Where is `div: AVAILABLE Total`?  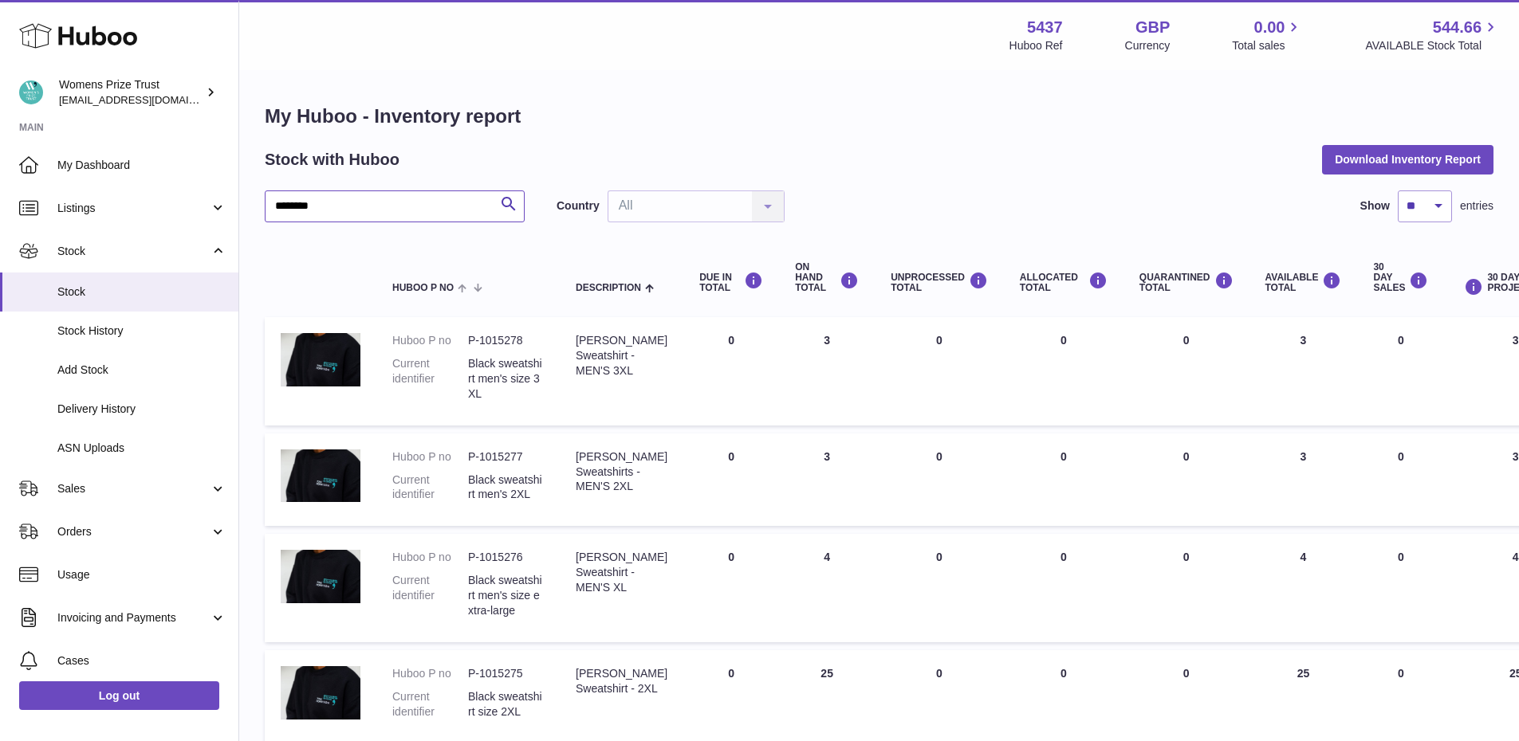 div: AVAILABLE Total is located at coordinates (1303, 282).